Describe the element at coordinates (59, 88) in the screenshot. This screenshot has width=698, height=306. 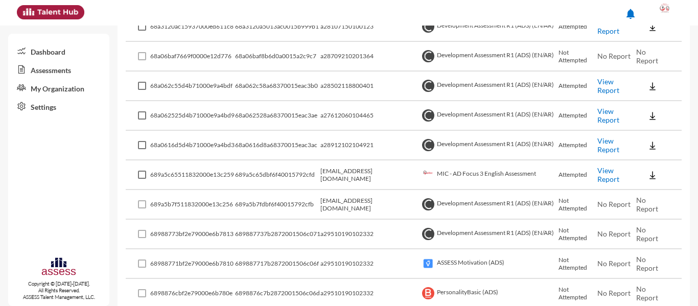
I see `a: My Organization` at that location.